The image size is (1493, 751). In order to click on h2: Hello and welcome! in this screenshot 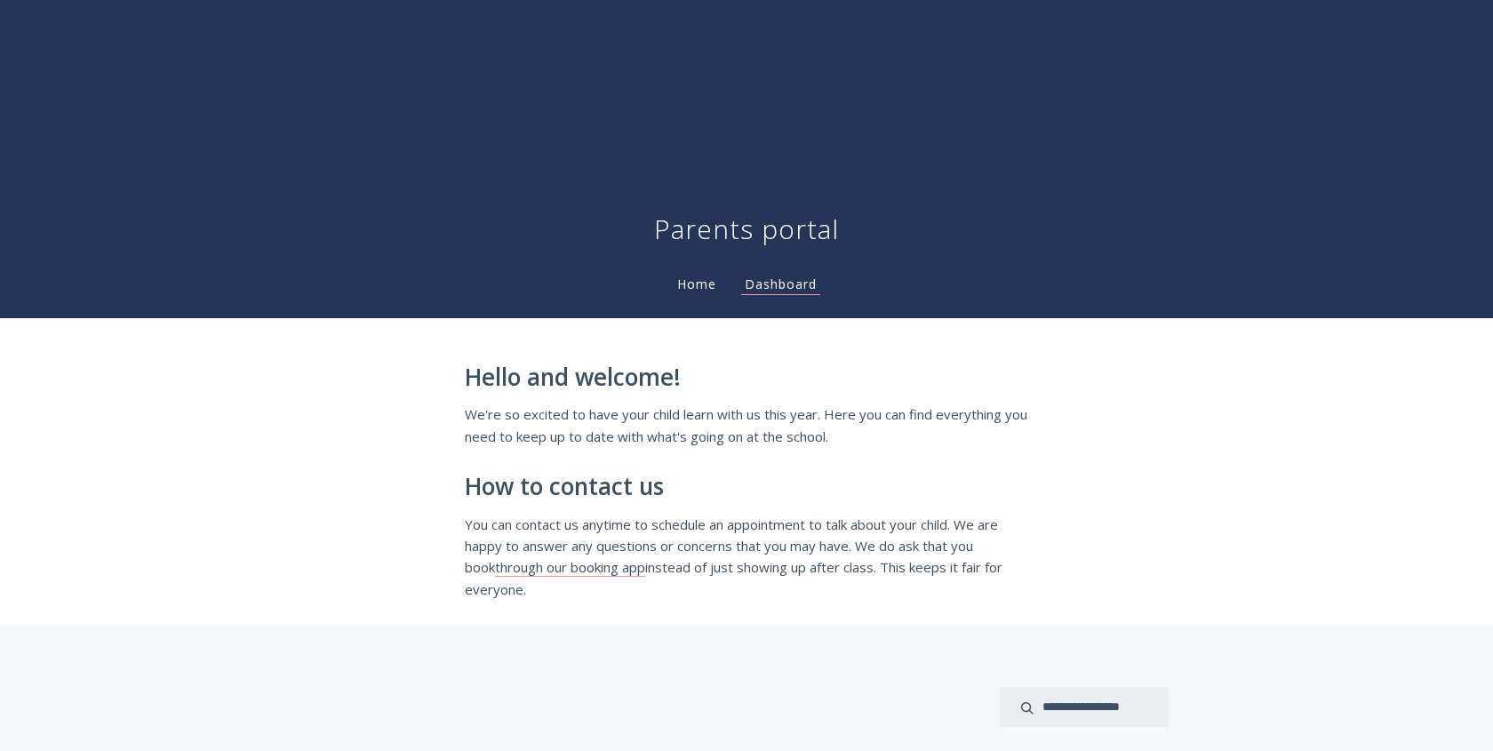, I will do `click(746, 378)`.